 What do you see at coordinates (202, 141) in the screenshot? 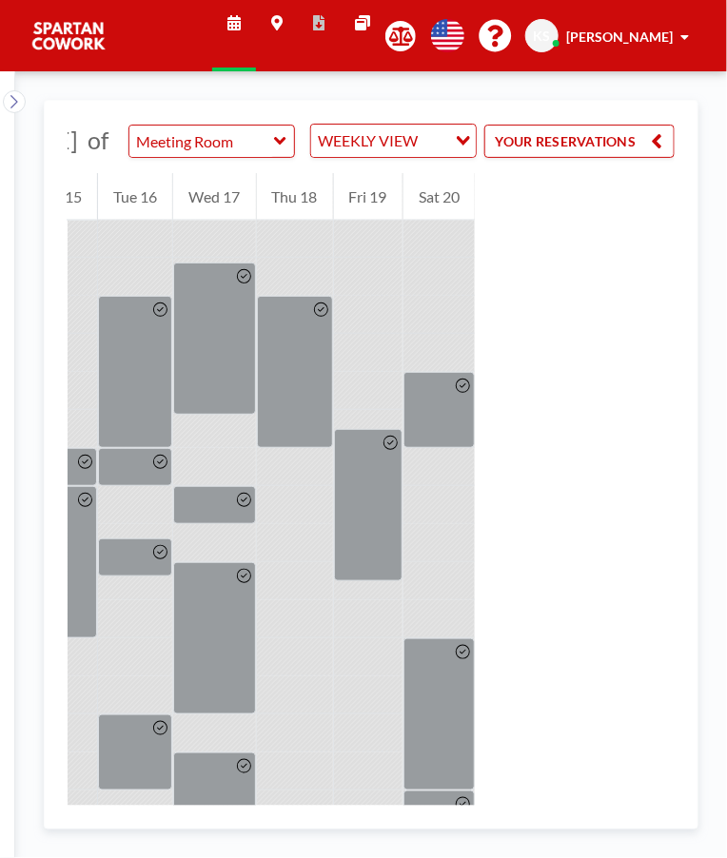
I see `input: Meeting Room` at bounding box center [202, 141].